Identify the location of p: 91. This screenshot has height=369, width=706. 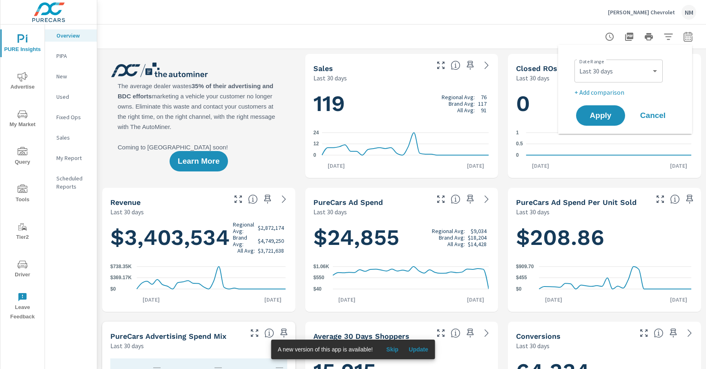
(484, 110).